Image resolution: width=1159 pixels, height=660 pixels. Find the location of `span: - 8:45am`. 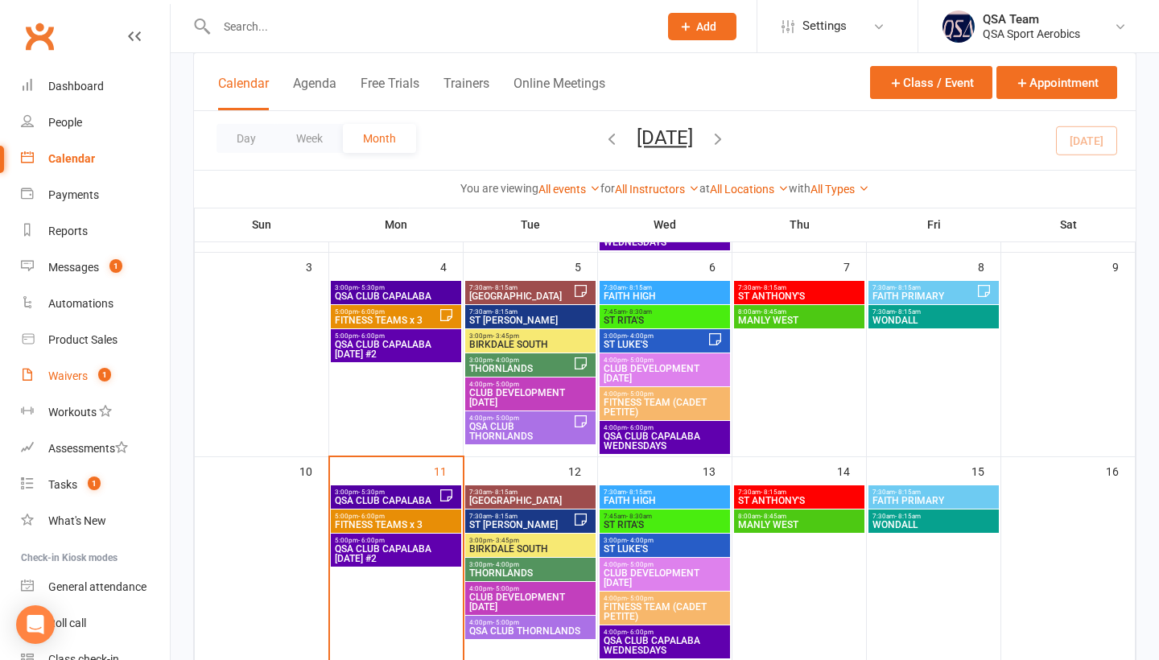

span: - 8:45am is located at coordinates (773, 516).